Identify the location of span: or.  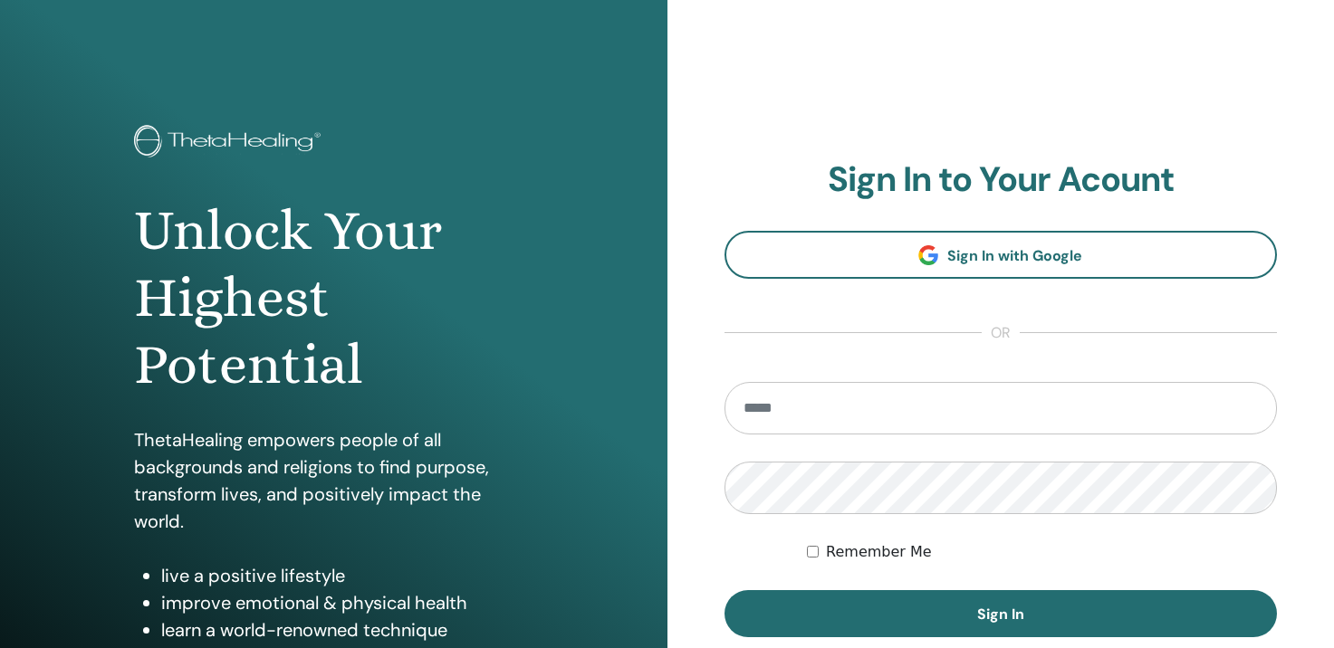
(1000, 333).